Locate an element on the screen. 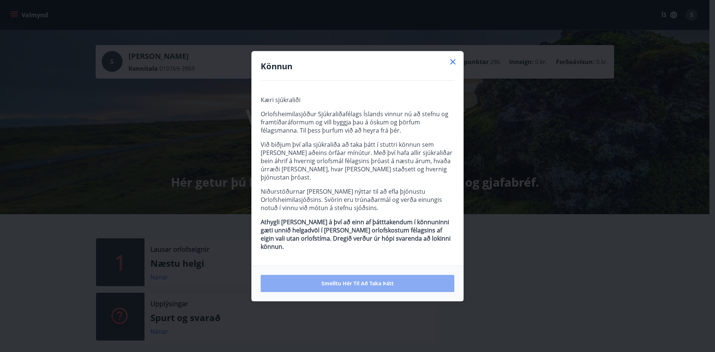  span: Smelltu hér til að taka þátt is located at coordinates (358, 283).